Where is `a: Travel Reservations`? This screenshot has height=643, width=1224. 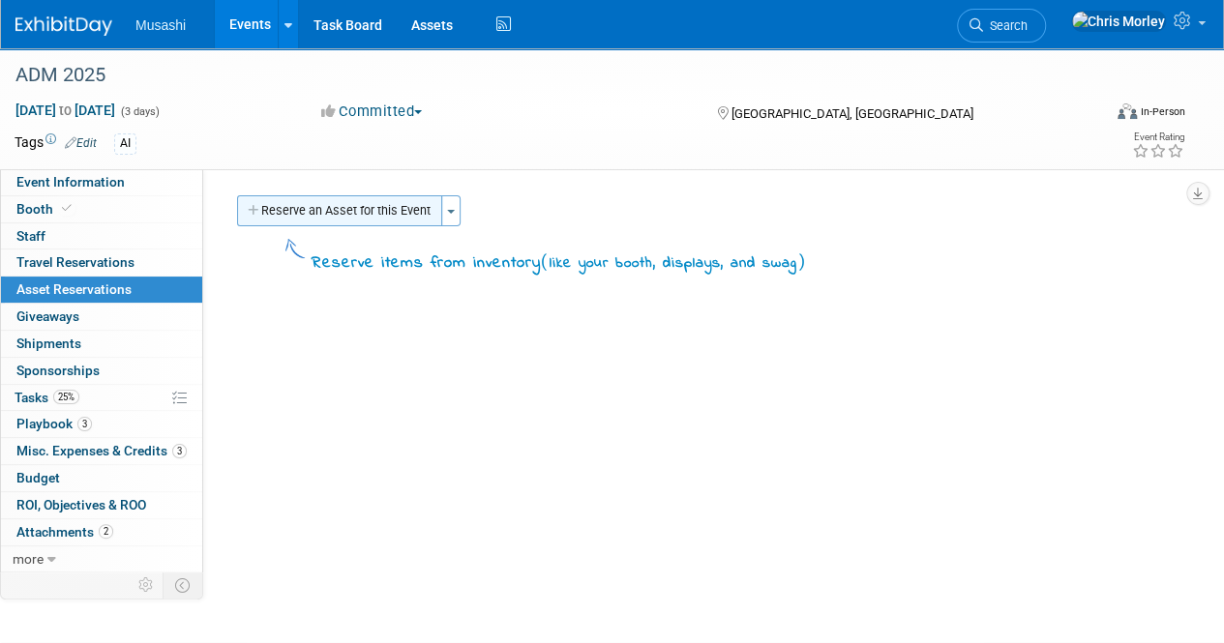 a: Travel Reservations is located at coordinates (102, 262).